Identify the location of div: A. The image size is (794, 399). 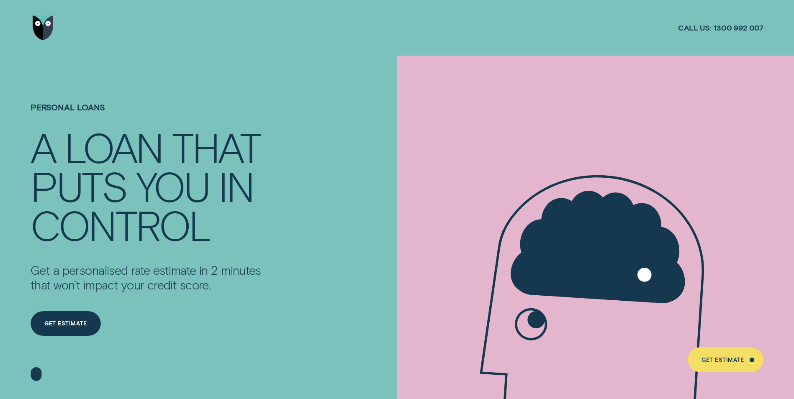
(43, 147).